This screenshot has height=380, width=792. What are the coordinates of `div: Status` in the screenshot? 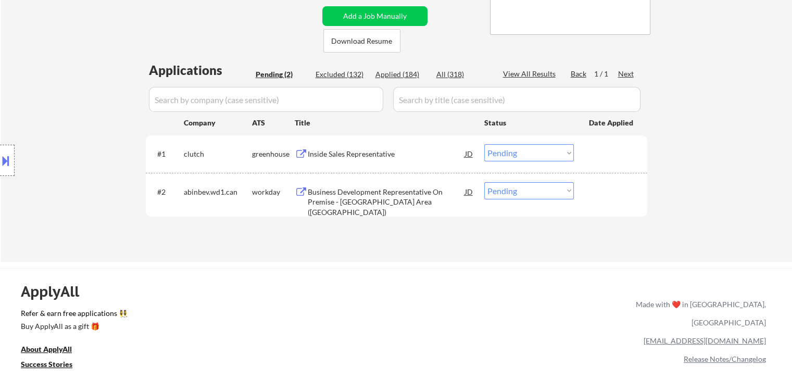 It's located at (529, 122).